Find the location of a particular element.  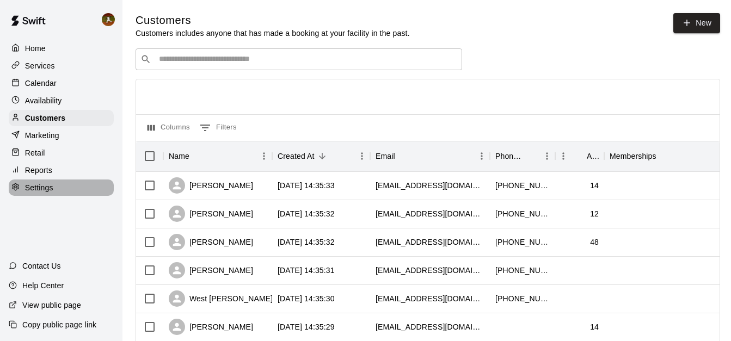

div: Cody Hansen is located at coordinates (111, 20).